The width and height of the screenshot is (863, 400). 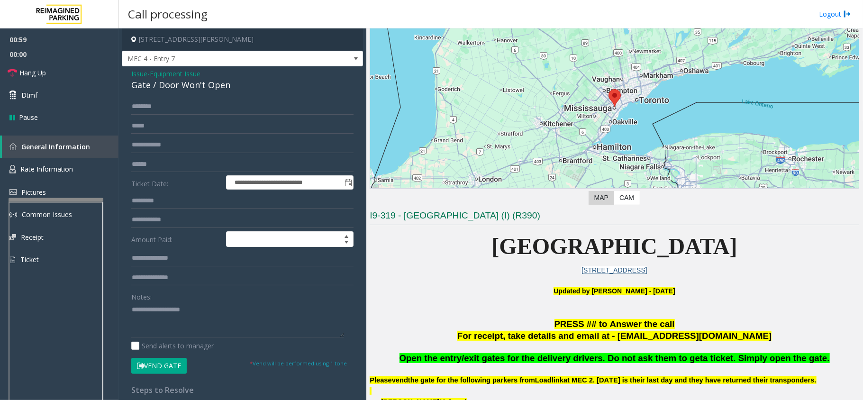 What do you see at coordinates (242, 85) in the screenshot?
I see `div: Gate / Door Won't Open` at bounding box center [242, 85].